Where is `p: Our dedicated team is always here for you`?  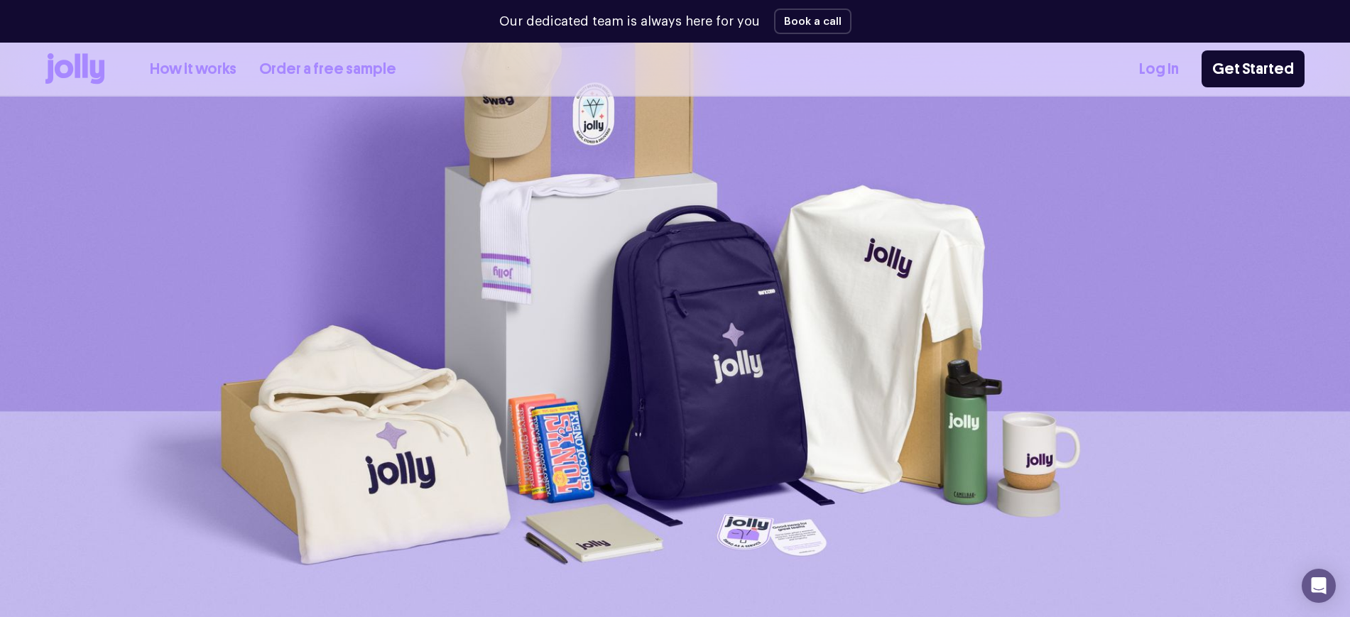
p: Our dedicated team is always here for you is located at coordinates (629, 21).